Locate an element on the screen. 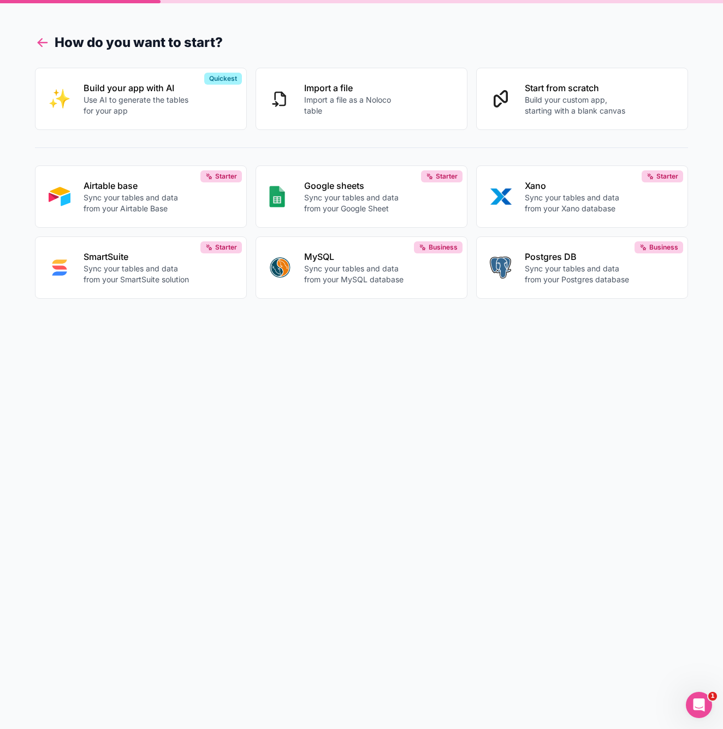 This screenshot has height=729, width=723. button: SMART_SUITESmartSuiteSync your tables and data from your SmartSuite solutionStarter is located at coordinates (141, 268).